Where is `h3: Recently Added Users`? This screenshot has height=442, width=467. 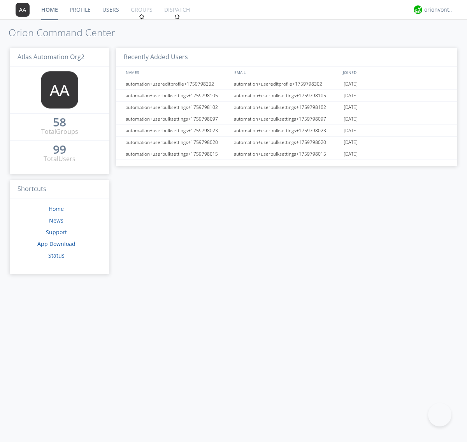 h3: Recently Added Users is located at coordinates (286, 57).